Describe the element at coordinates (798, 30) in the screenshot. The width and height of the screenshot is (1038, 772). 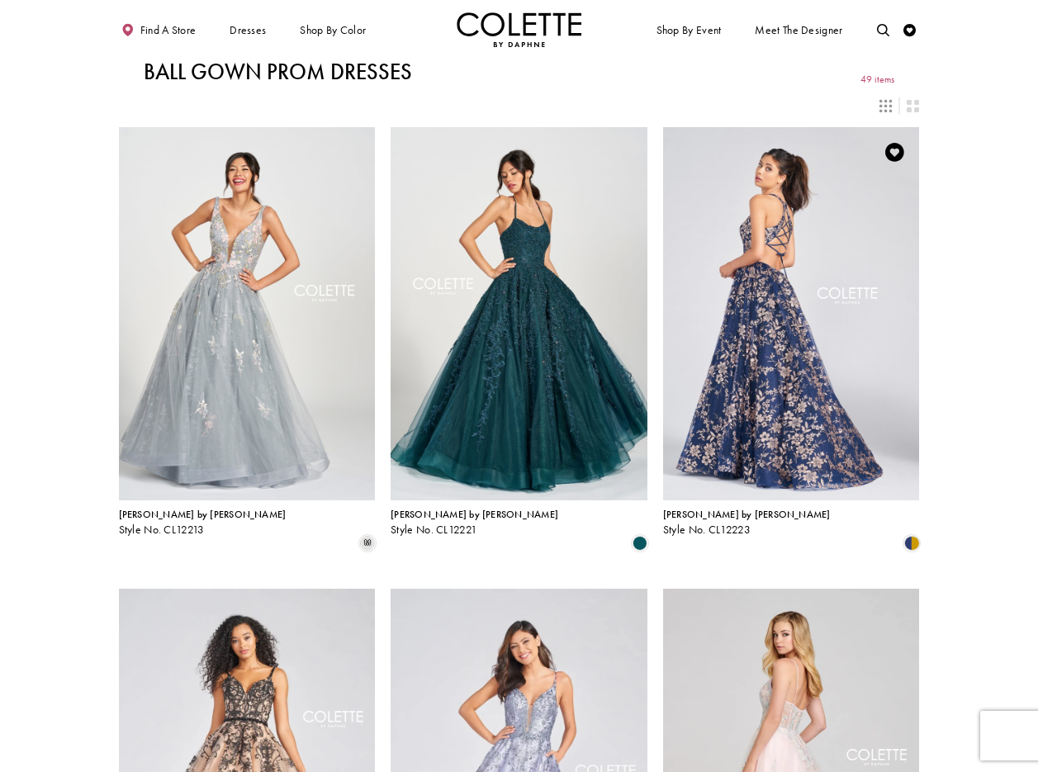
I see `span: Meet the designer` at that location.